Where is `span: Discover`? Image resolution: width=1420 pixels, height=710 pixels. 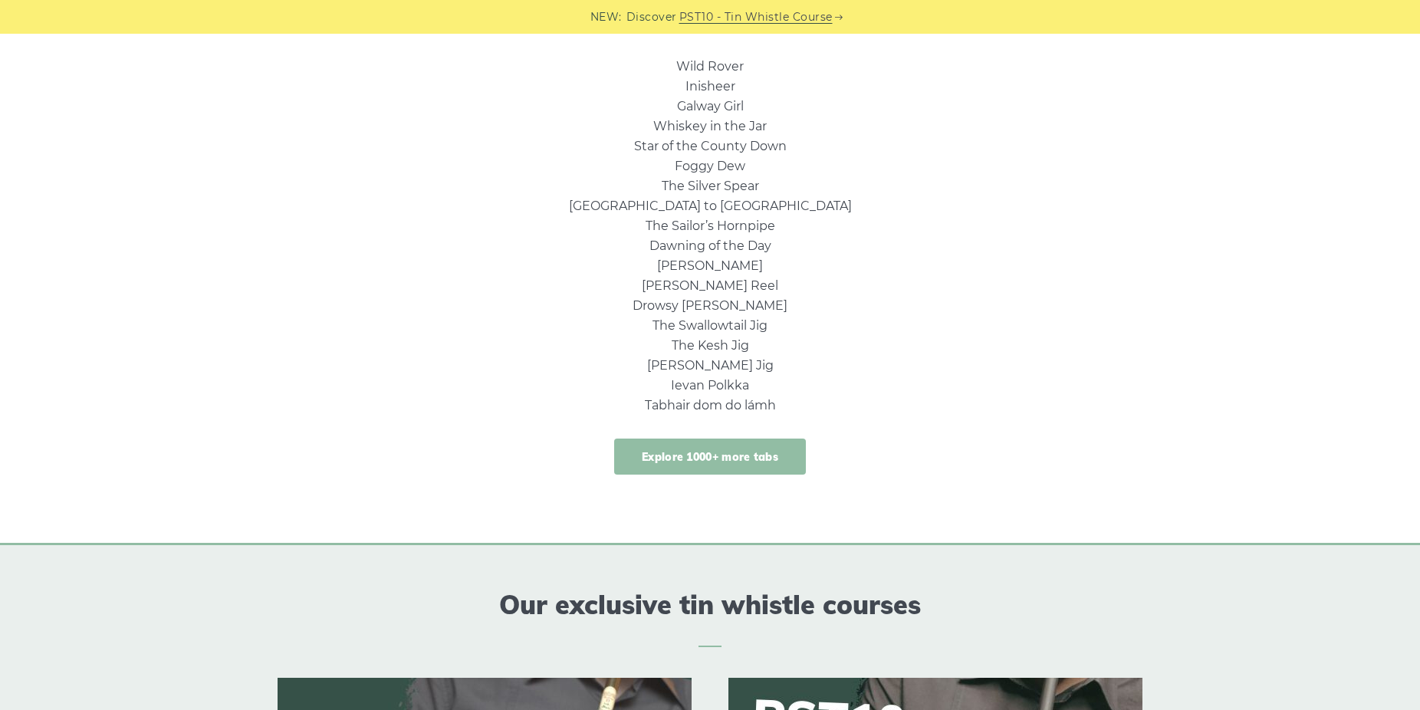
span: Discover is located at coordinates (652, 17).